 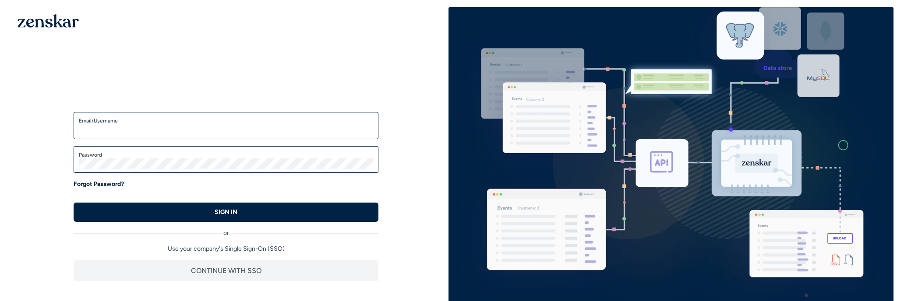 I want to click on a: Forgot Password?, so click(x=99, y=184).